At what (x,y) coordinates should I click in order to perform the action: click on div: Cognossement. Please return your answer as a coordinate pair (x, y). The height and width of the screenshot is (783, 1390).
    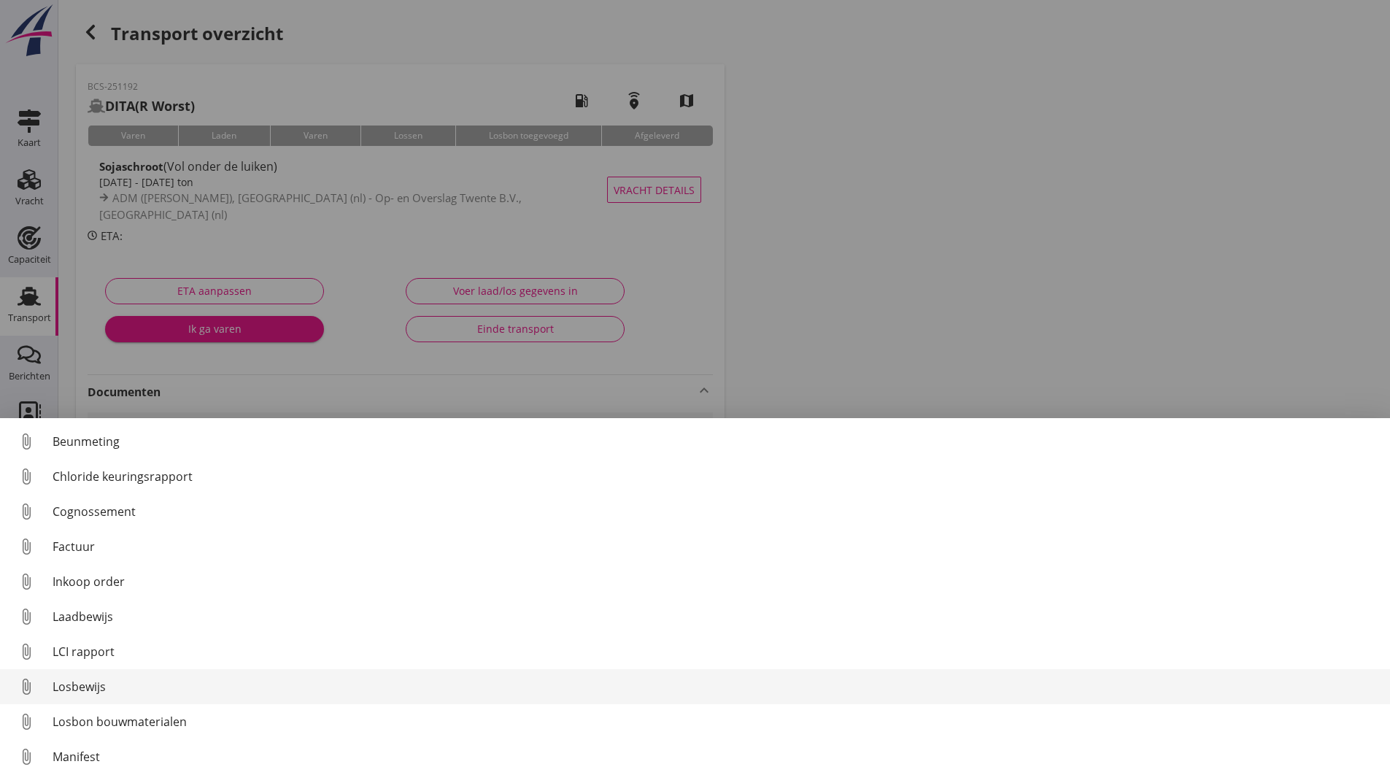
    Looking at the image, I should click on (715, 511).